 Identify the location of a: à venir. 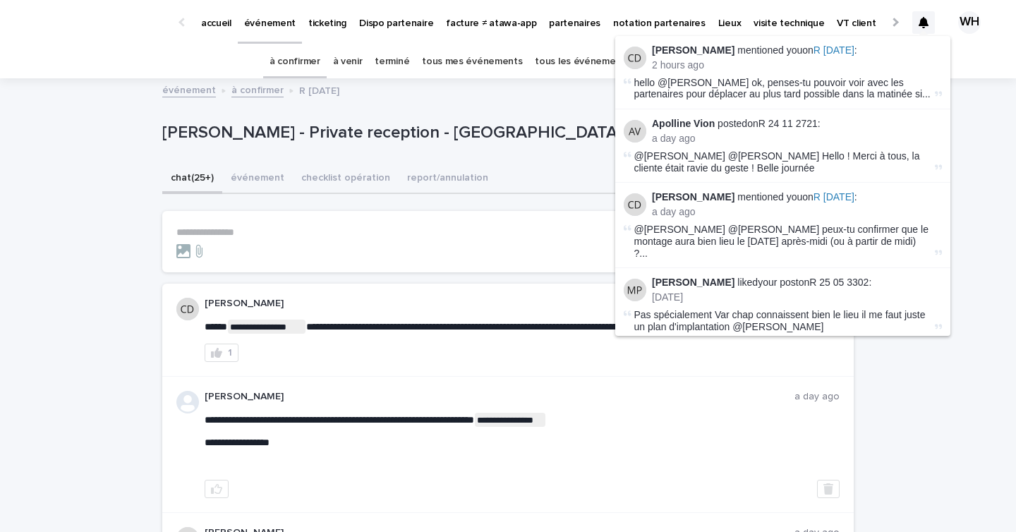
(348, 61).